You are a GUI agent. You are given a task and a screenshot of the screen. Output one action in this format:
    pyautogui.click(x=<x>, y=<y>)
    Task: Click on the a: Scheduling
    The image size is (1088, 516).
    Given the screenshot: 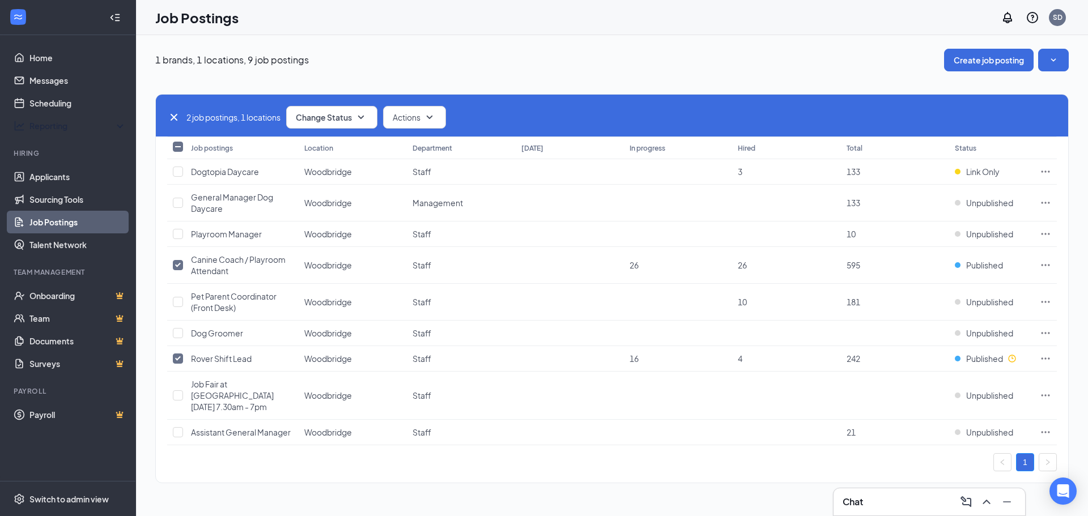 What is the action you would take?
    pyautogui.click(x=78, y=103)
    